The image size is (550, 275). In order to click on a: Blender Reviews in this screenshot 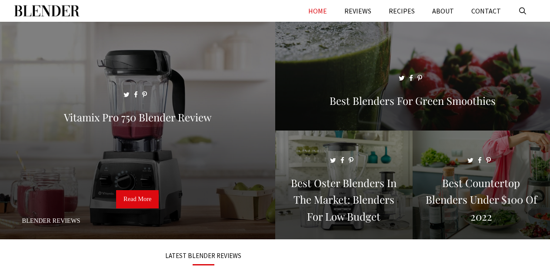, I will do `click(51, 220)`.